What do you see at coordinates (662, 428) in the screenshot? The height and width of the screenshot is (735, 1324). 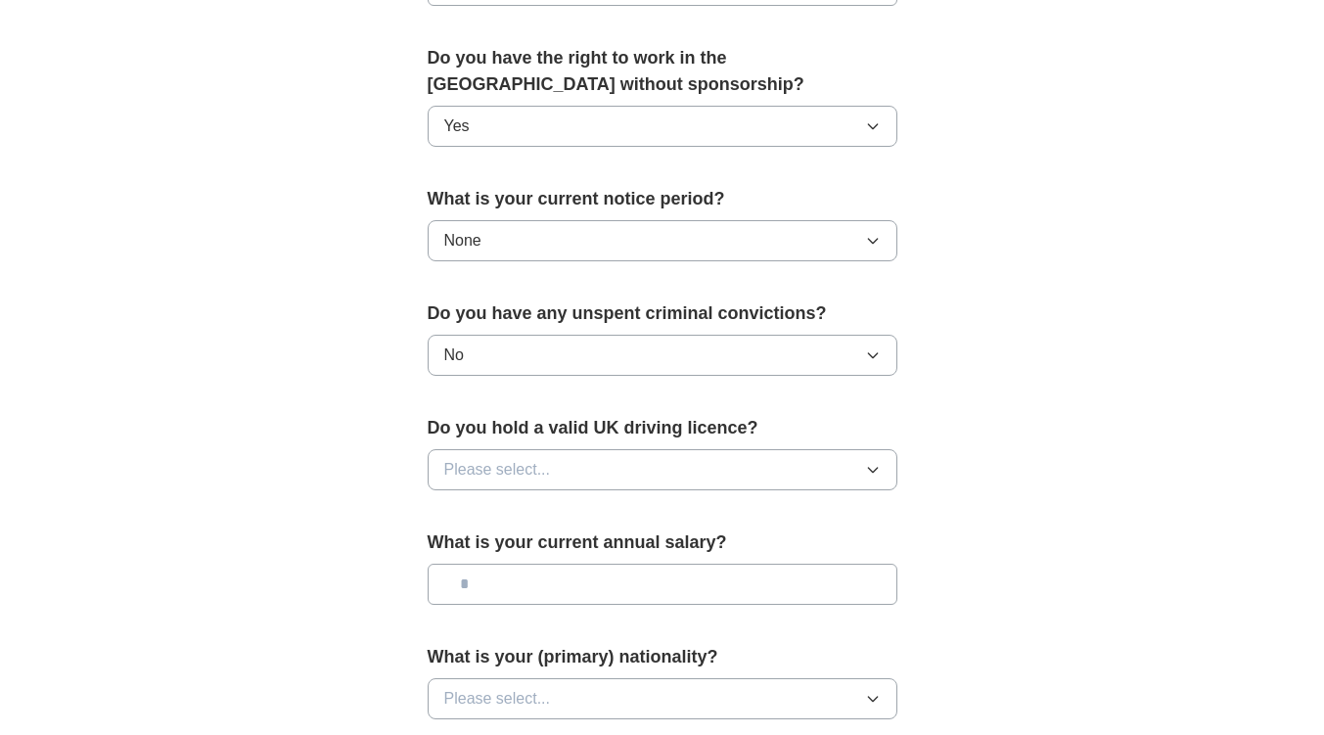 I see `label: Do you hold a valid UK driving licence?` at bounding box center [662, 428].